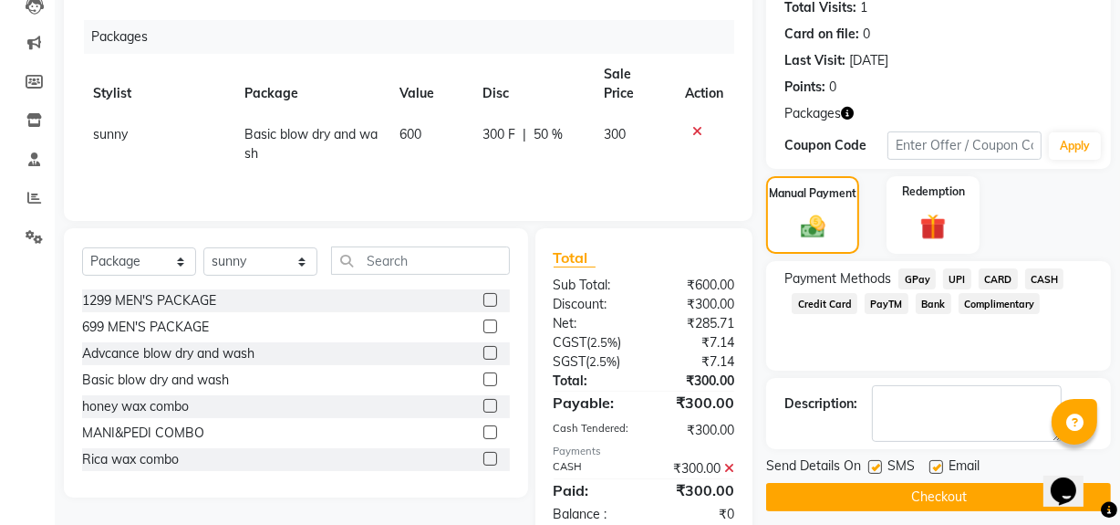 This screenshot has width=1120, height=525. Describe the element at coordinates (110, 134) in the screenshot. I see `span: sunny` at that location.